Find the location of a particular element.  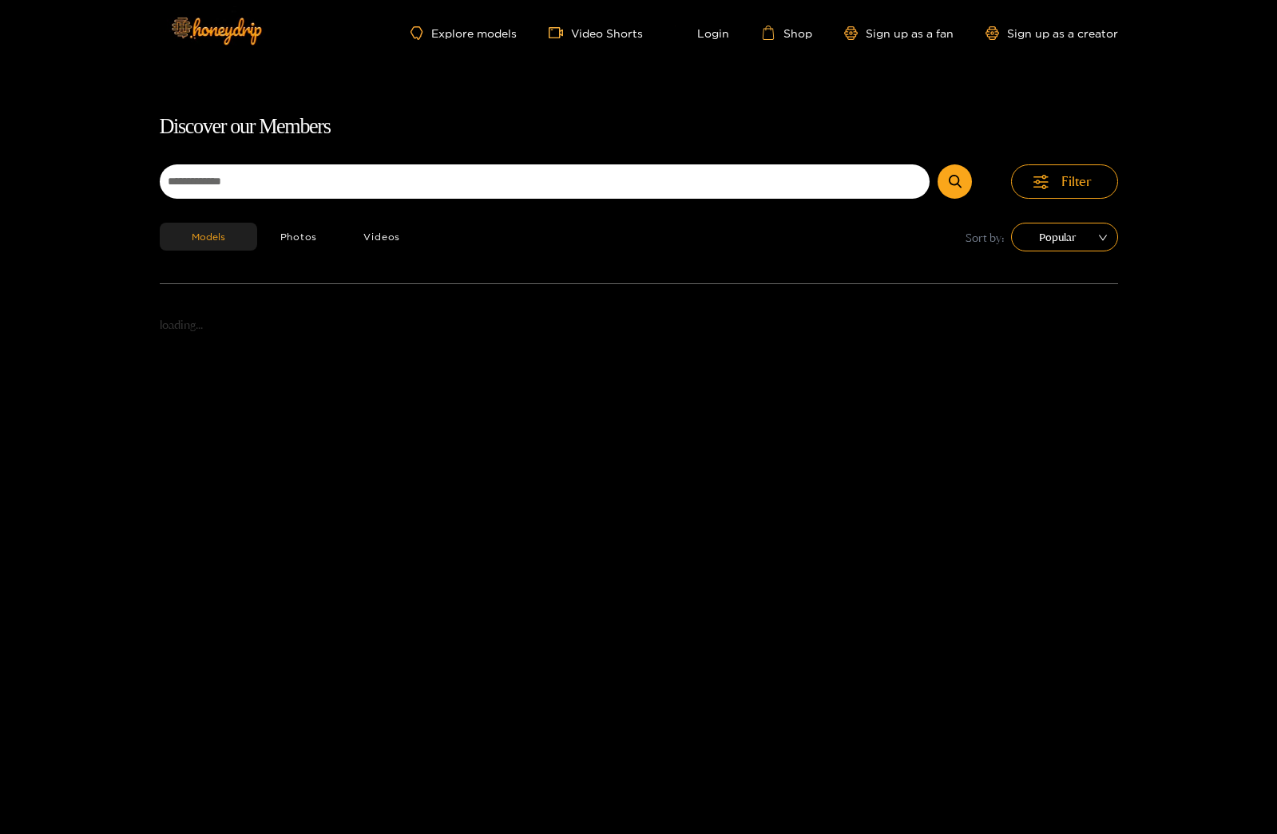

a: Login is located at coordinates (702, 33).